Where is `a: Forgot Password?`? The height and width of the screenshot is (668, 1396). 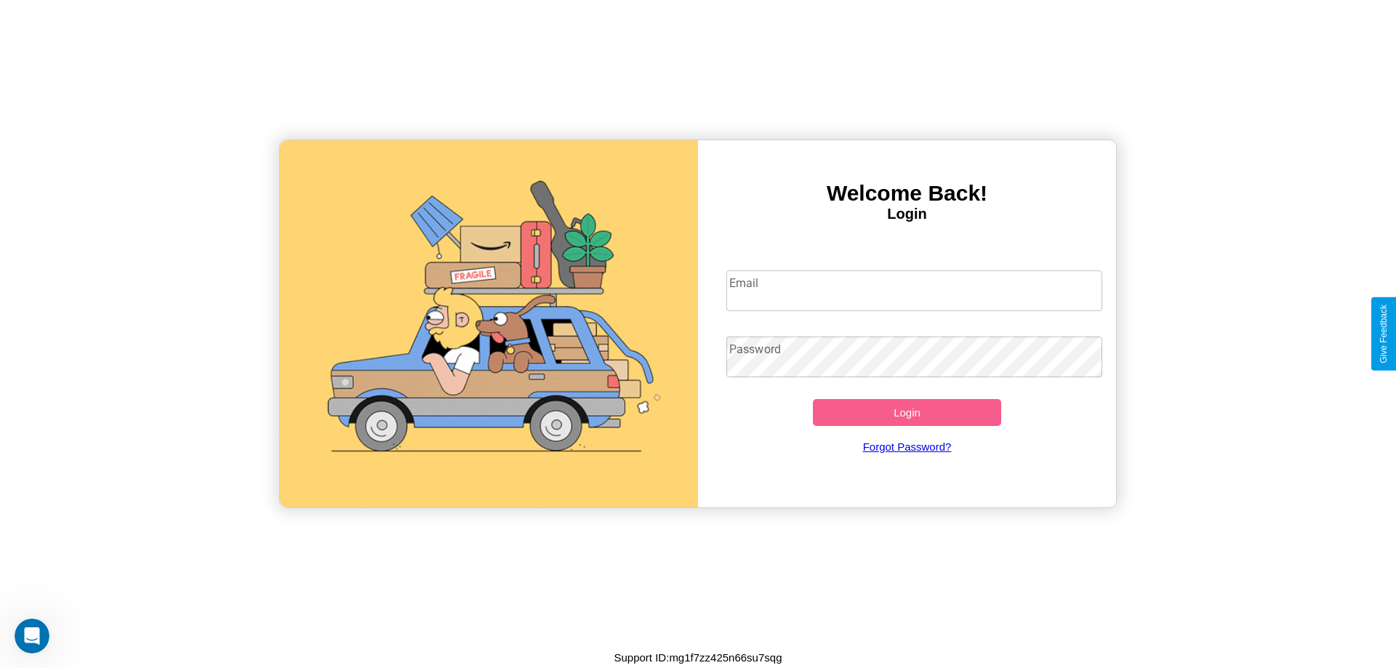 a: Forgot Password? is located at coordinates (908, 447).